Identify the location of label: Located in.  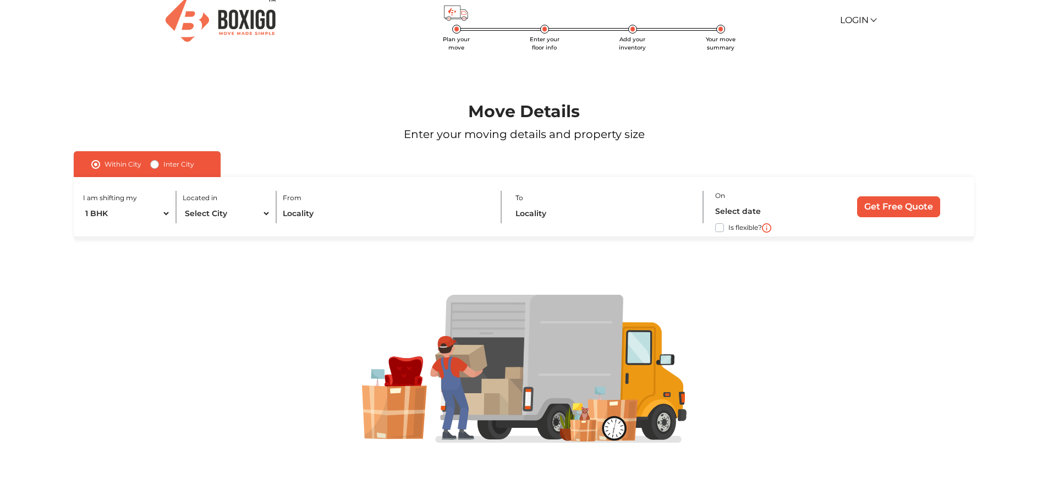
(200, 198).